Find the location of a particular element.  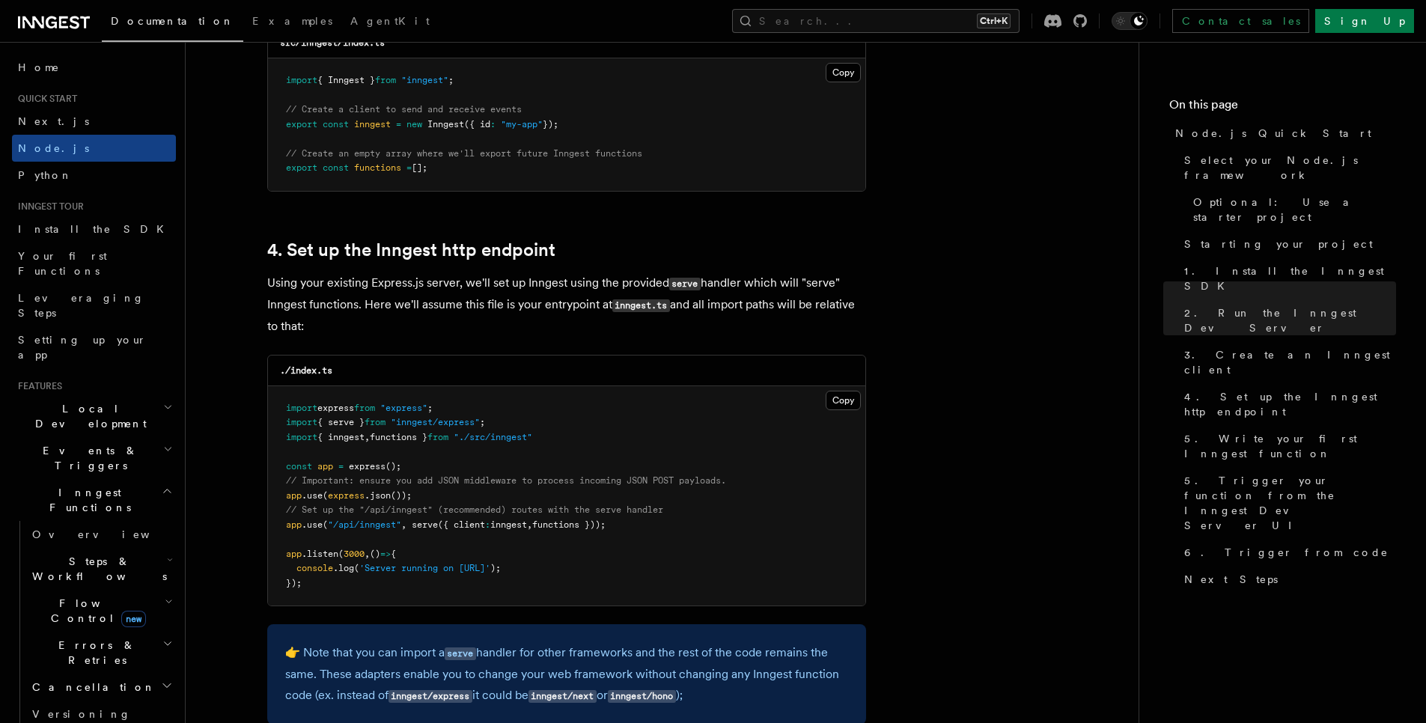

span: app is located at coordinates (293, 525).